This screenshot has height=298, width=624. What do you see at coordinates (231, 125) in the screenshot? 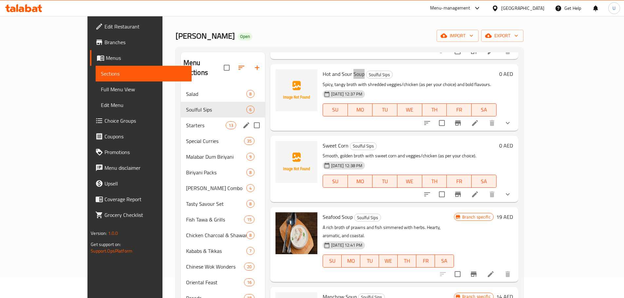
I see `span: 13` at bounding box center [231, 125].